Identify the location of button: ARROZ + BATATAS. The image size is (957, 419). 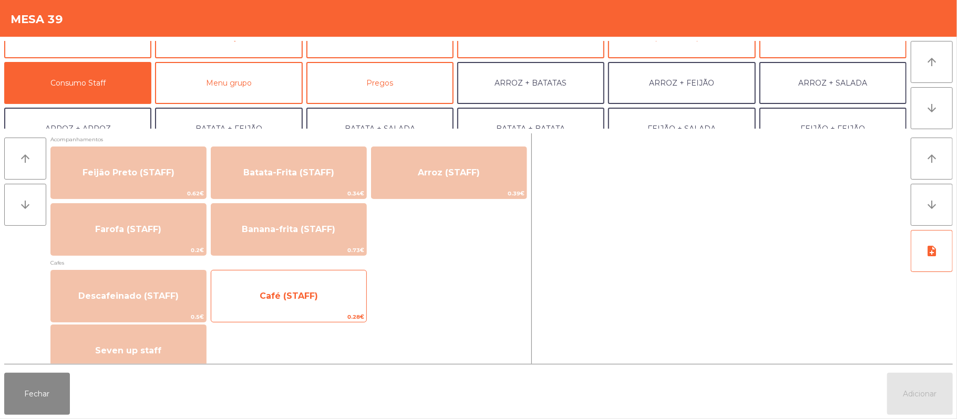
(531, 83).